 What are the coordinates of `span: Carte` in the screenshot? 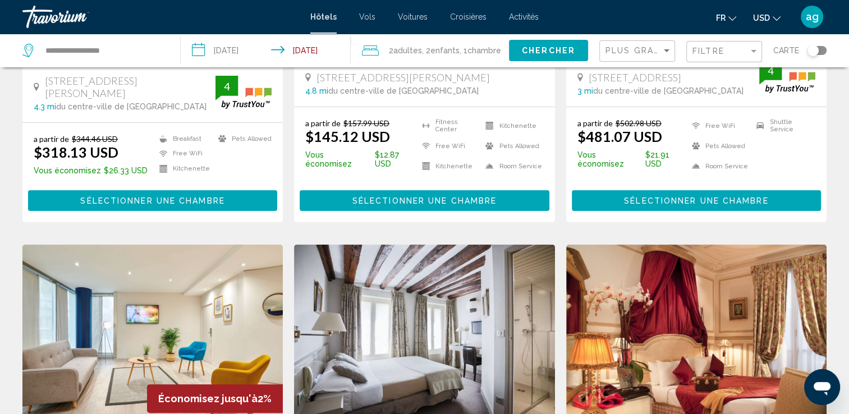 It's located at (786, 51).